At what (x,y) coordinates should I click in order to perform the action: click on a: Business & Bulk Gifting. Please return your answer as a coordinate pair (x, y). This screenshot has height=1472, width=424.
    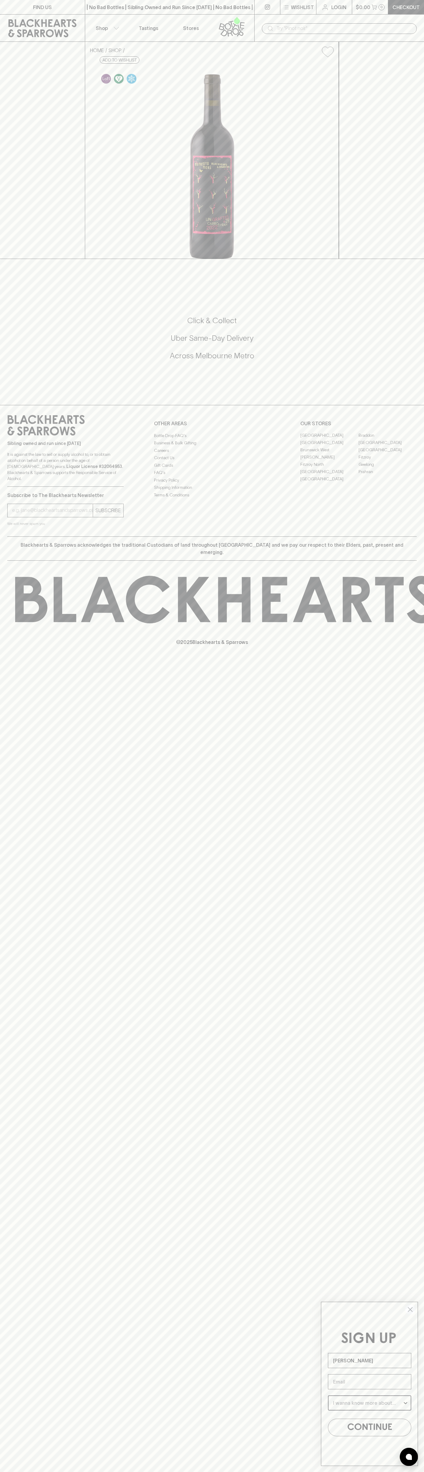
    Looking at the image, I should click on (212, 443).